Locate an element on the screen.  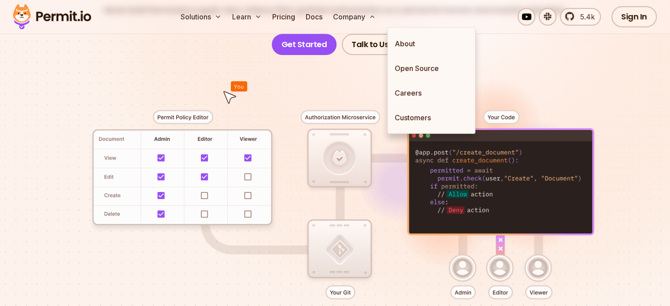
a: Talk to Us is located at coordinates (370, 44).